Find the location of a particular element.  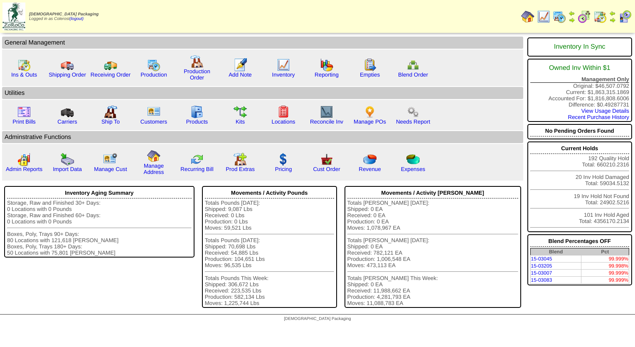

a: Recent Purchase History is located at coordinates (599, 117).